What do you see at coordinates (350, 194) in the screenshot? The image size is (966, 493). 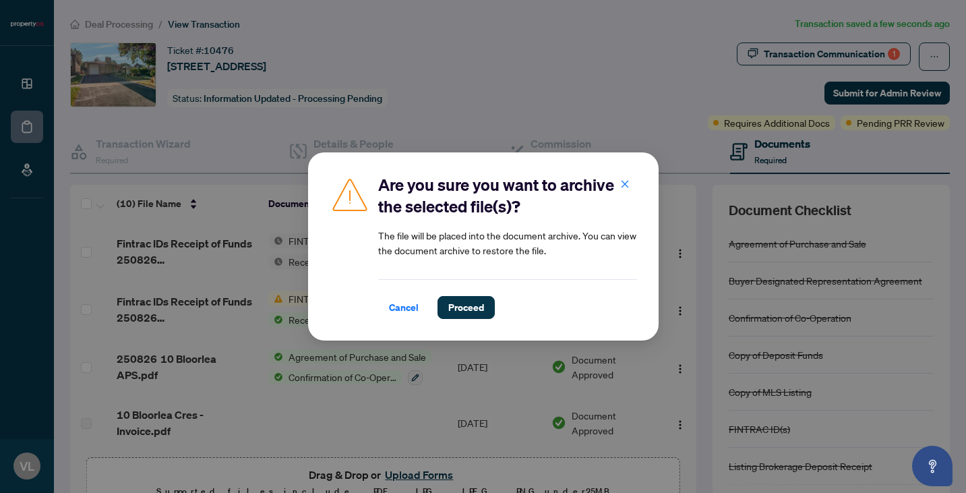 I see `img: Caution Icon` at bounding box center [350, 194].